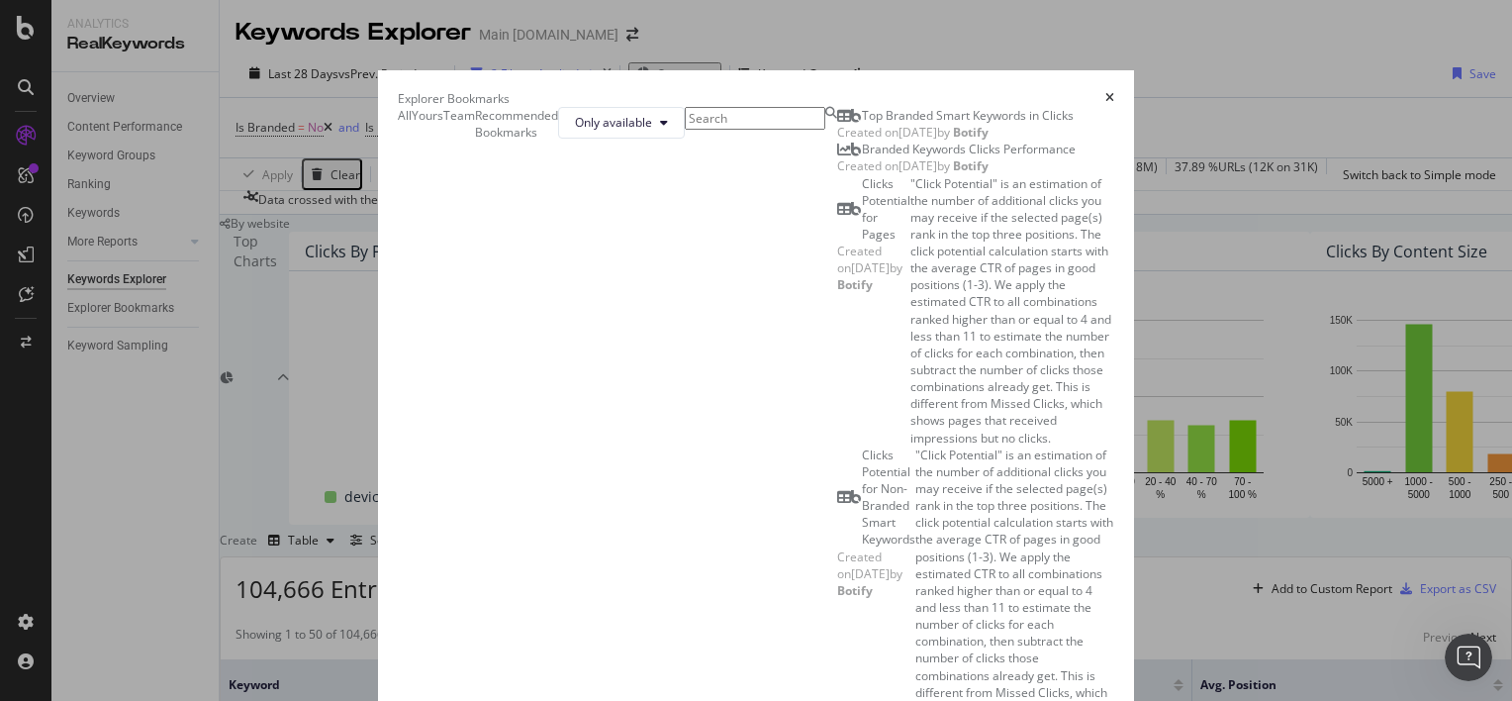 This screenshot has width=1512, height=701. I want to click on div: Clicks Potential for Pages, so click(886, 209).